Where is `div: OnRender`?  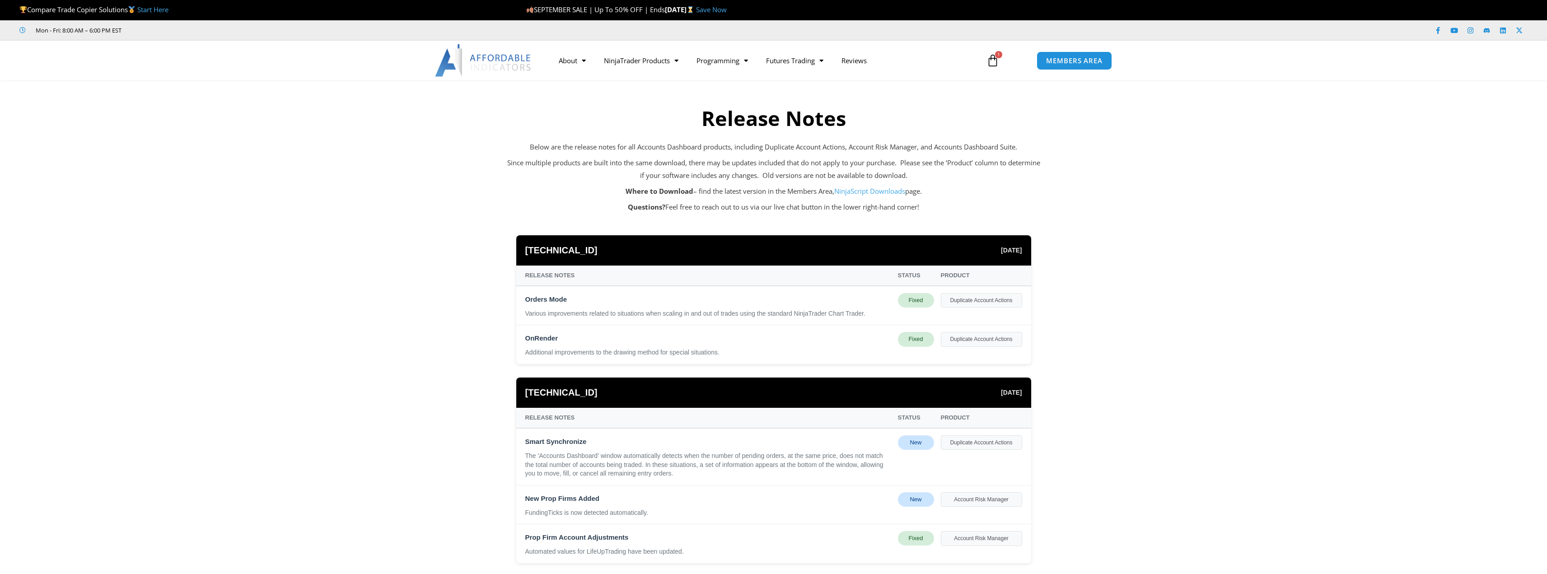
div: OnRender is located at coordinates (708, 338).